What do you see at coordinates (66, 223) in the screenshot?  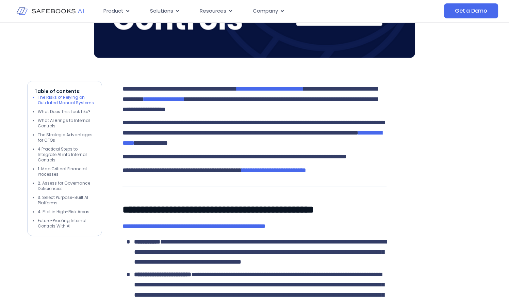 I see `li: Future-Proofing Internal Controls With AI` at bounding box center [66, 223].